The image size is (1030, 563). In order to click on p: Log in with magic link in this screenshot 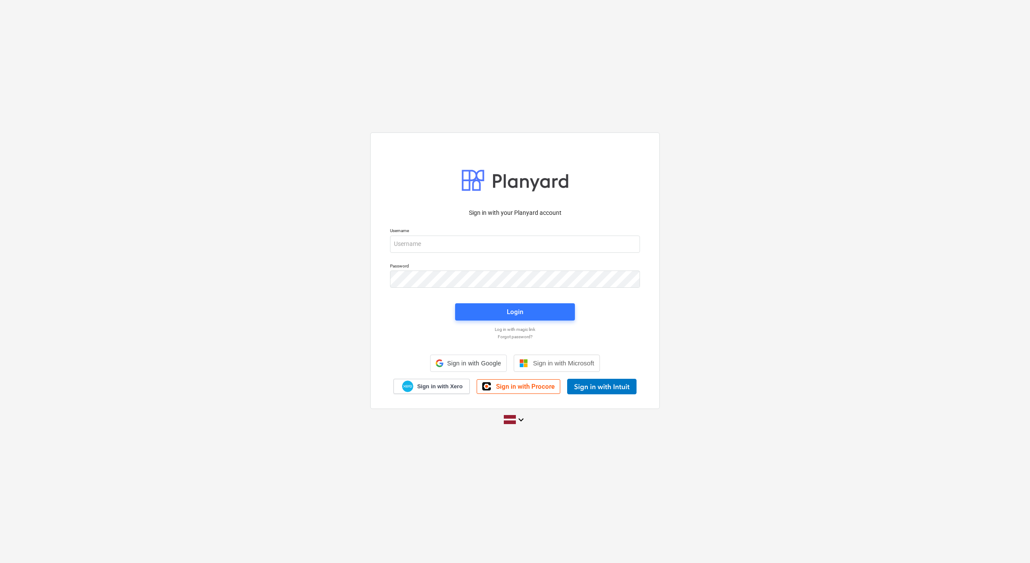, I will do `click(515, 329)`.